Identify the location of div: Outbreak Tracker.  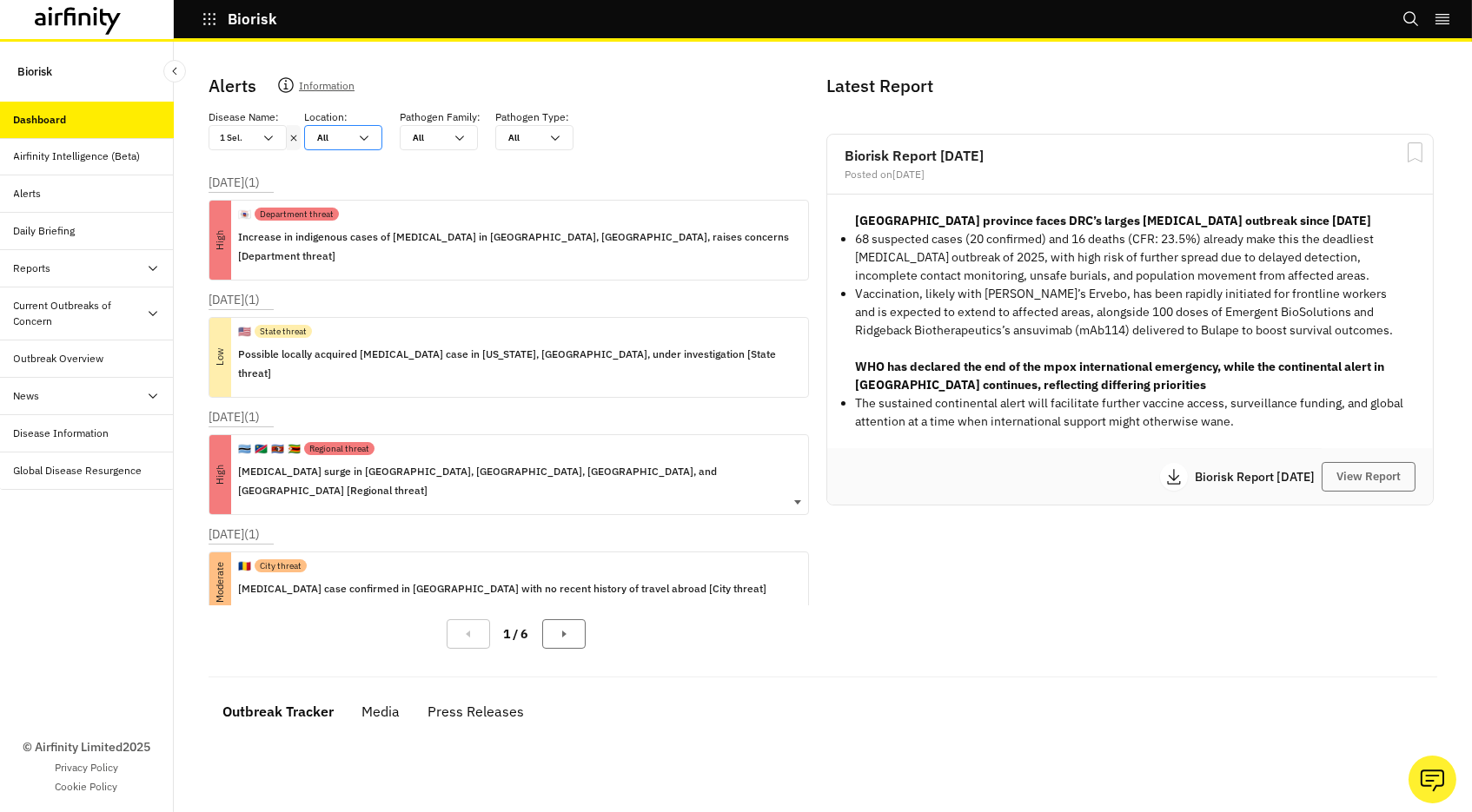
(278, 711).